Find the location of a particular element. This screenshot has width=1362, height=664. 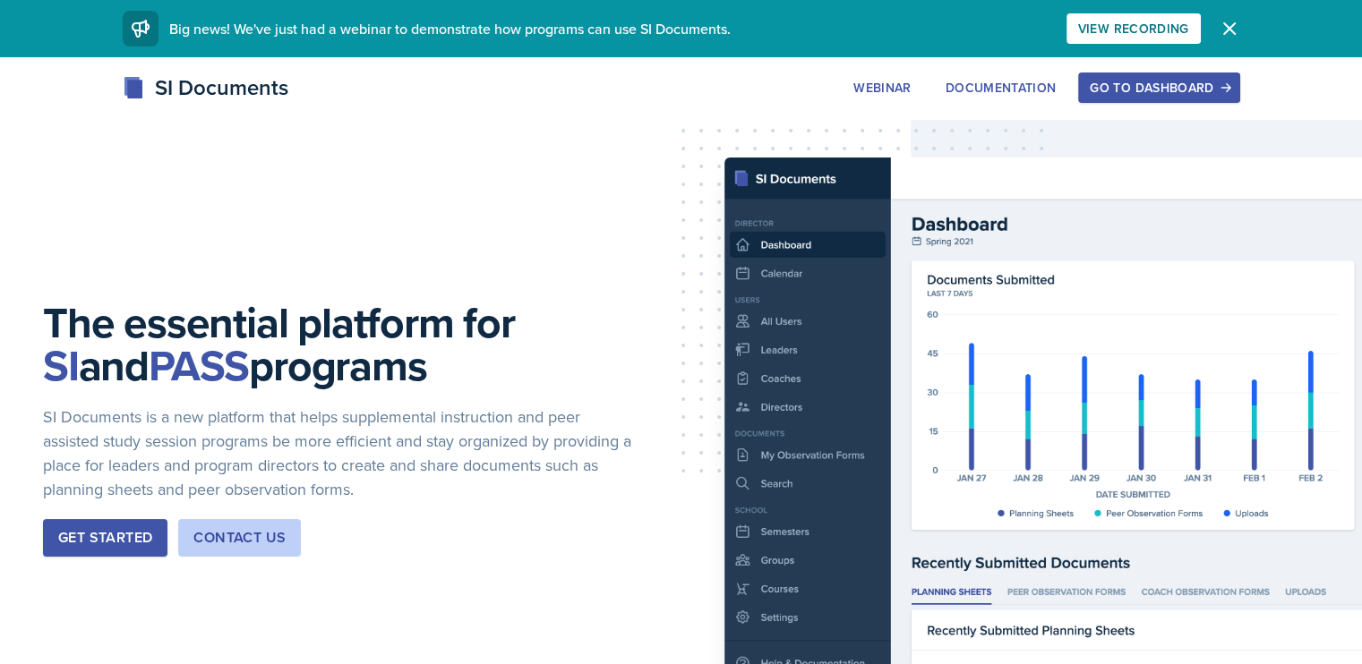

button: View Recording is located at coordinates (1134, 29).